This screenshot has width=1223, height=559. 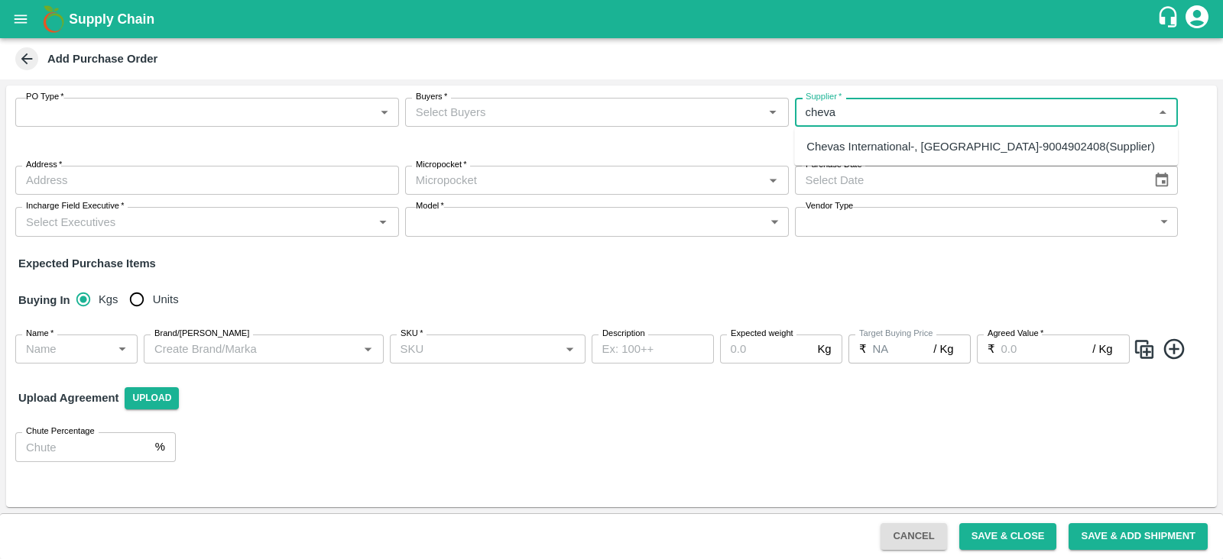 What do you see at coordinates (207, 180) in the screenshot?
I see `input: Address` at bounding box center [207, 180].